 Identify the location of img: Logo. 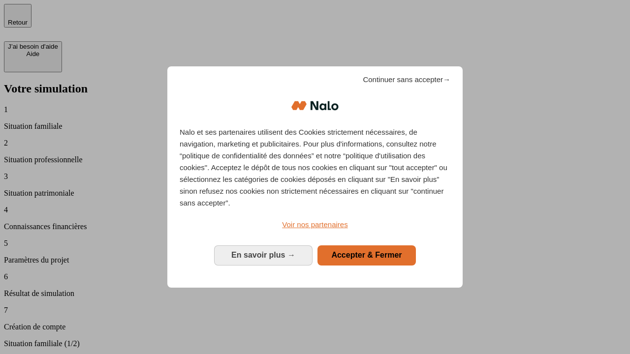
(315, 106).